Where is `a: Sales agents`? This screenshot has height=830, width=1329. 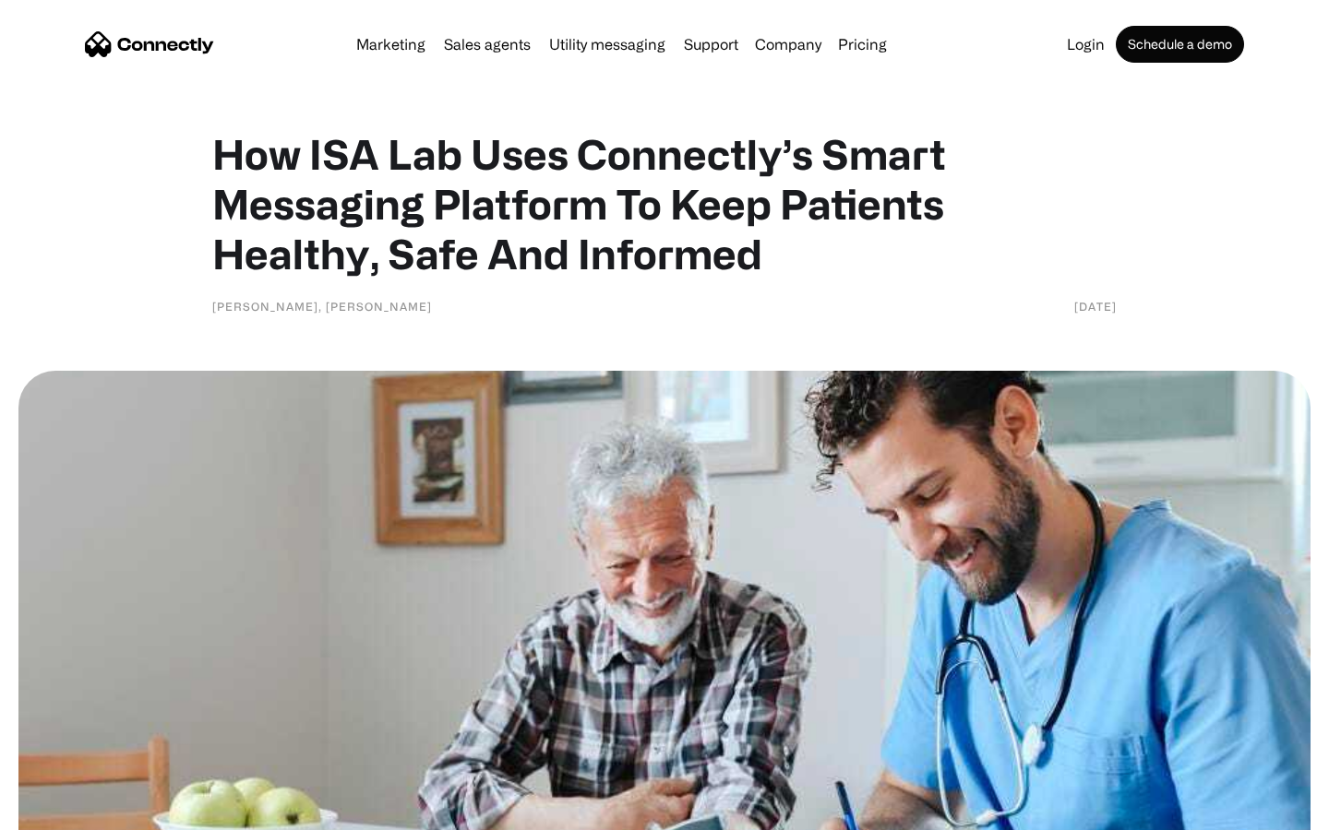
a: Sales agents is located at coordinates (487, 44).